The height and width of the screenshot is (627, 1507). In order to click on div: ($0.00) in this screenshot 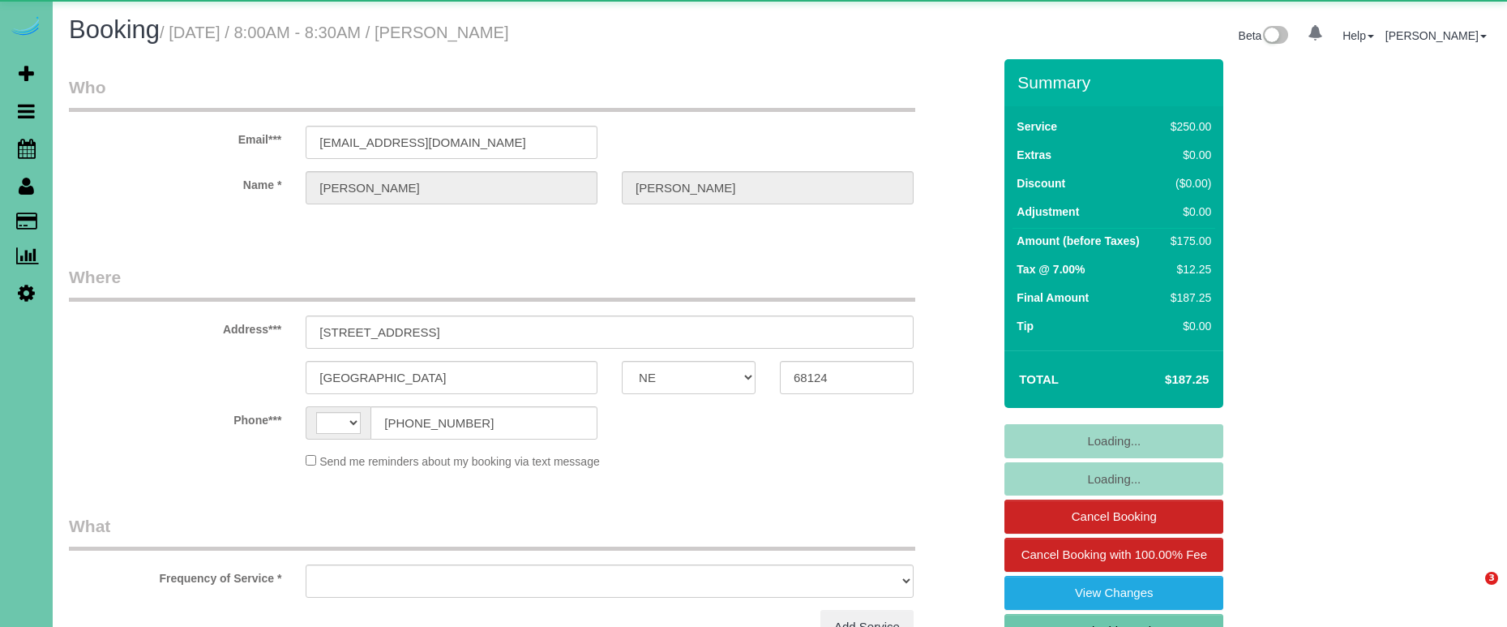, I will do `click(1187, 183)`.